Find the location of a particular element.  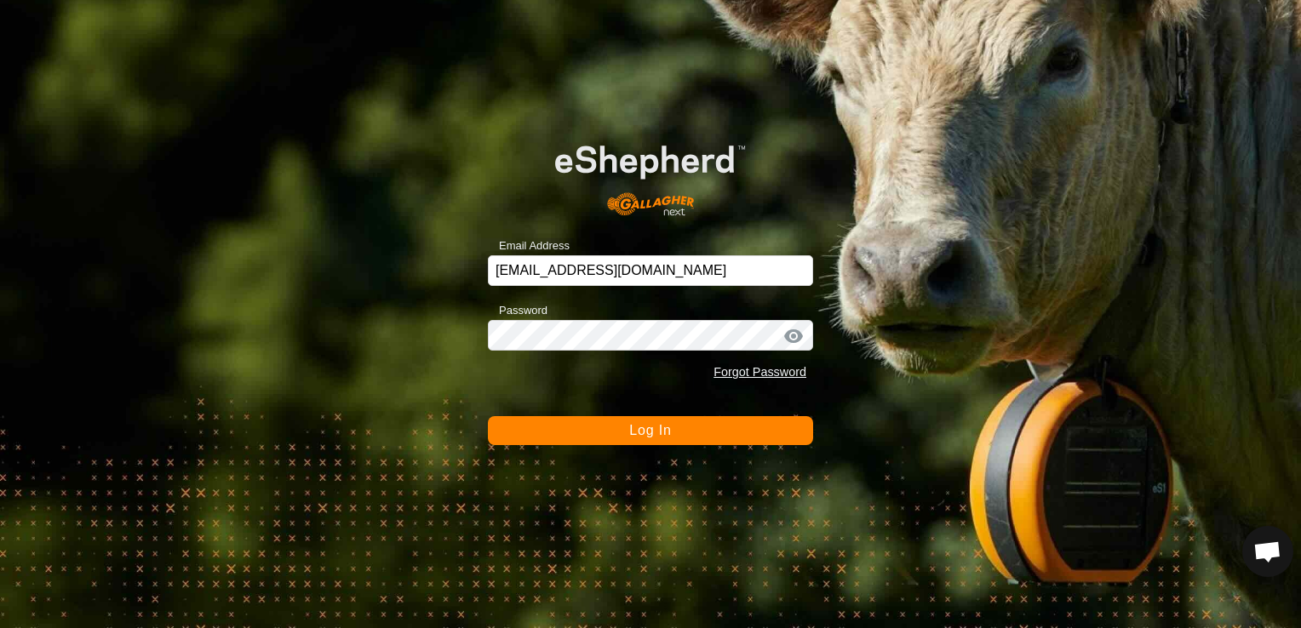

label: Email Address is located at coordinates (529, 246).